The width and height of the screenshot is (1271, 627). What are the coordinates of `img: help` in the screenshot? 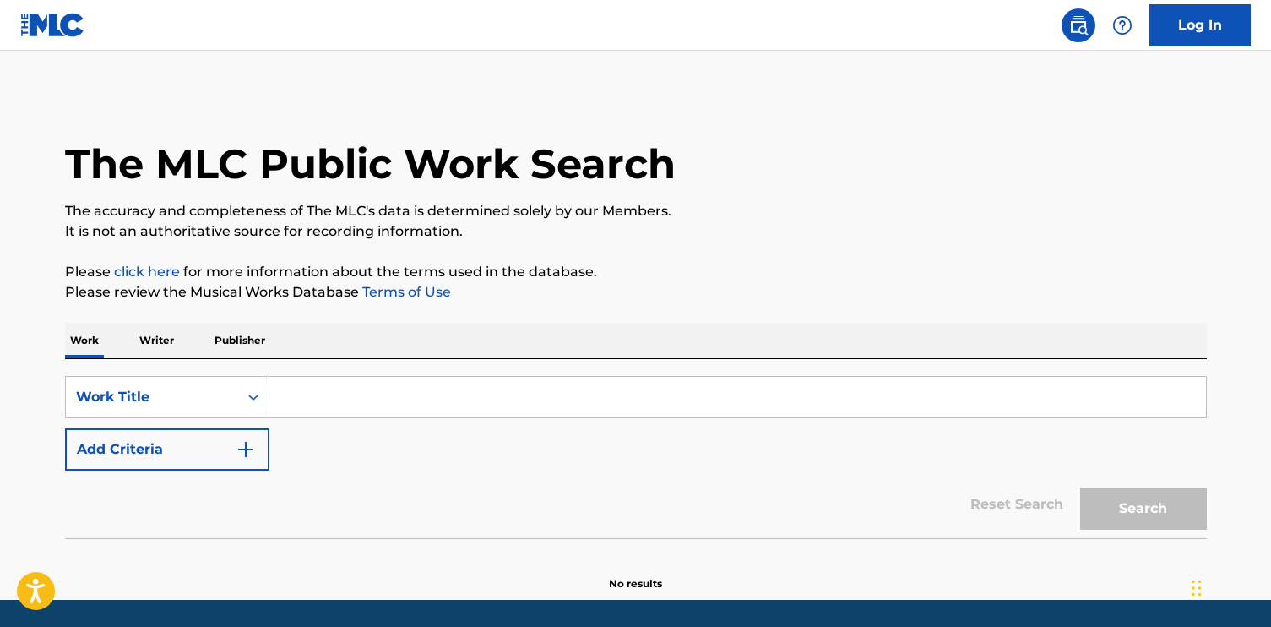 It's located at (1122, 25).